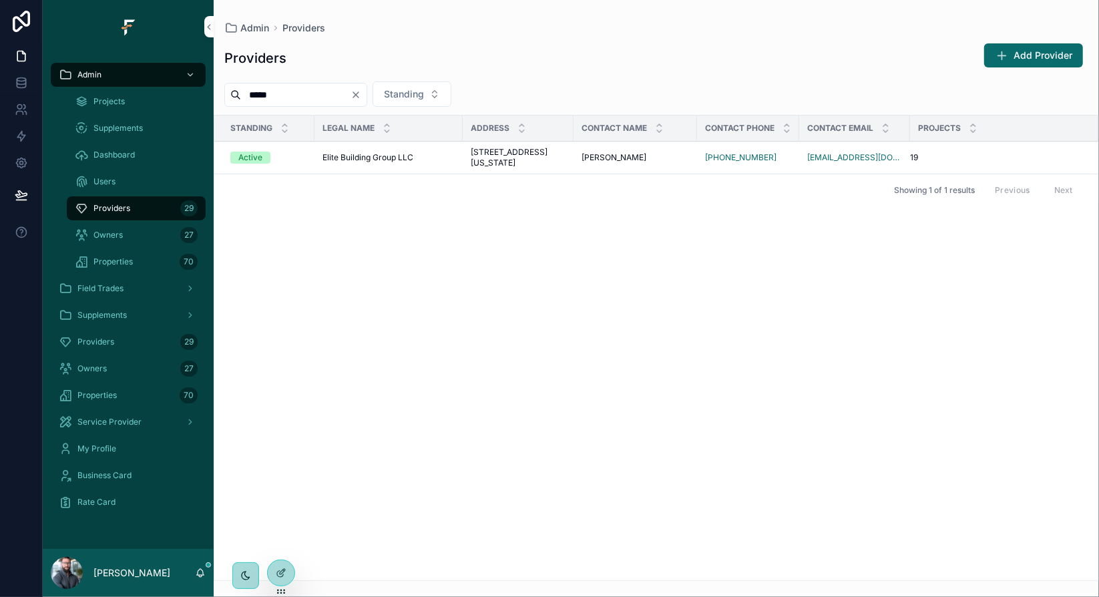 This screenshot has width=1099, height=597. I want to click on span: Showing 1 of 1 results, so click(934, 190).